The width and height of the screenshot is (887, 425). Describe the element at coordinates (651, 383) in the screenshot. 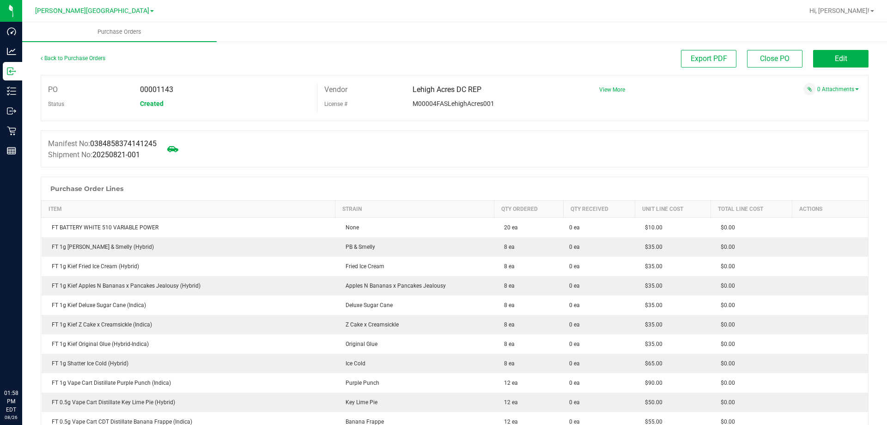

I see `span: $90.00` at that location.